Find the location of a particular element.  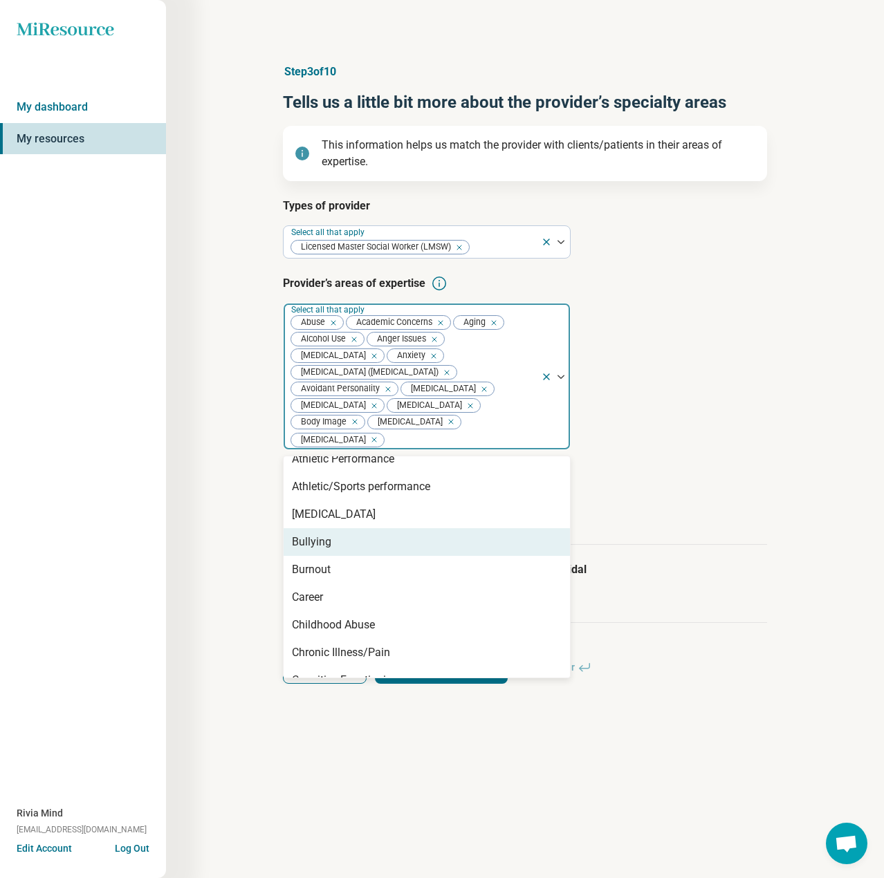

a: Open chat is located at coordinates (847, 844).